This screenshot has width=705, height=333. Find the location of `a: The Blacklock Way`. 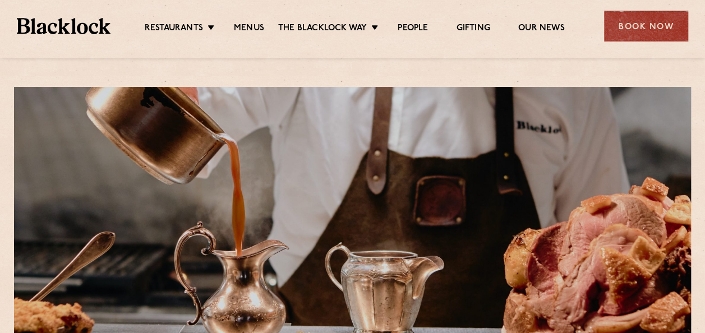

a: The Blacklock Way is located at coordinates (323, 29).